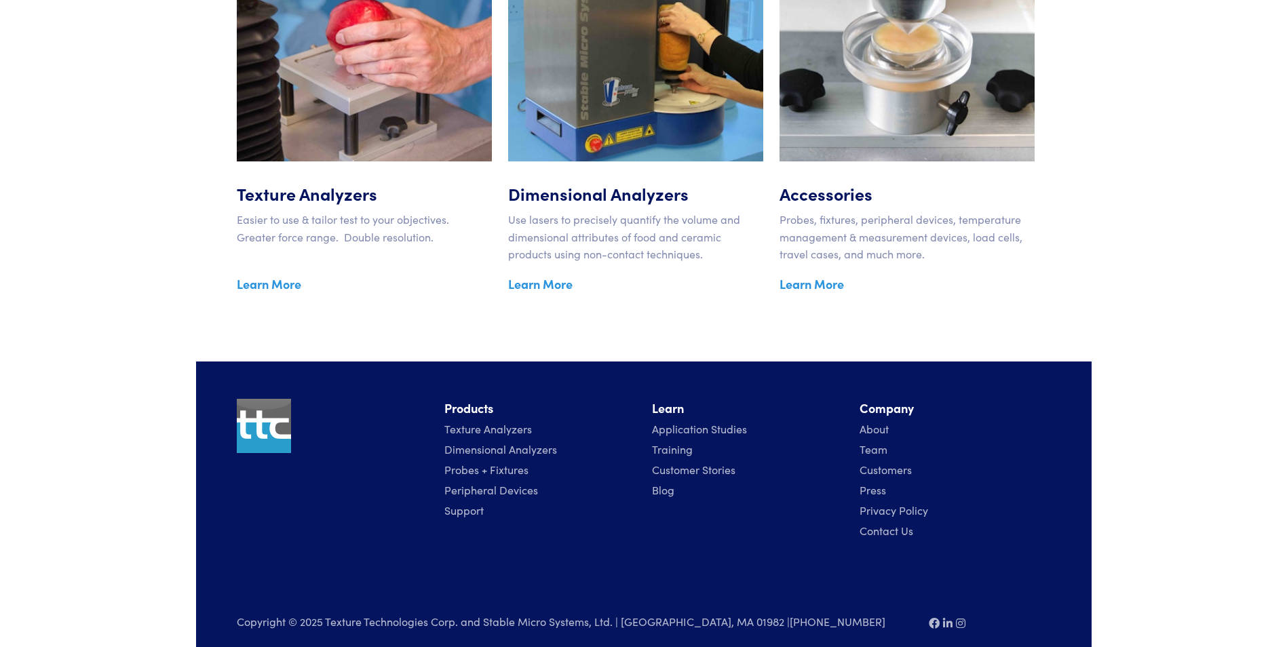 The image size is (1287, 647). What do you see at coordinates (874, 429) in the screenshot?
I see `a: About` at bounding box center [874, 429].